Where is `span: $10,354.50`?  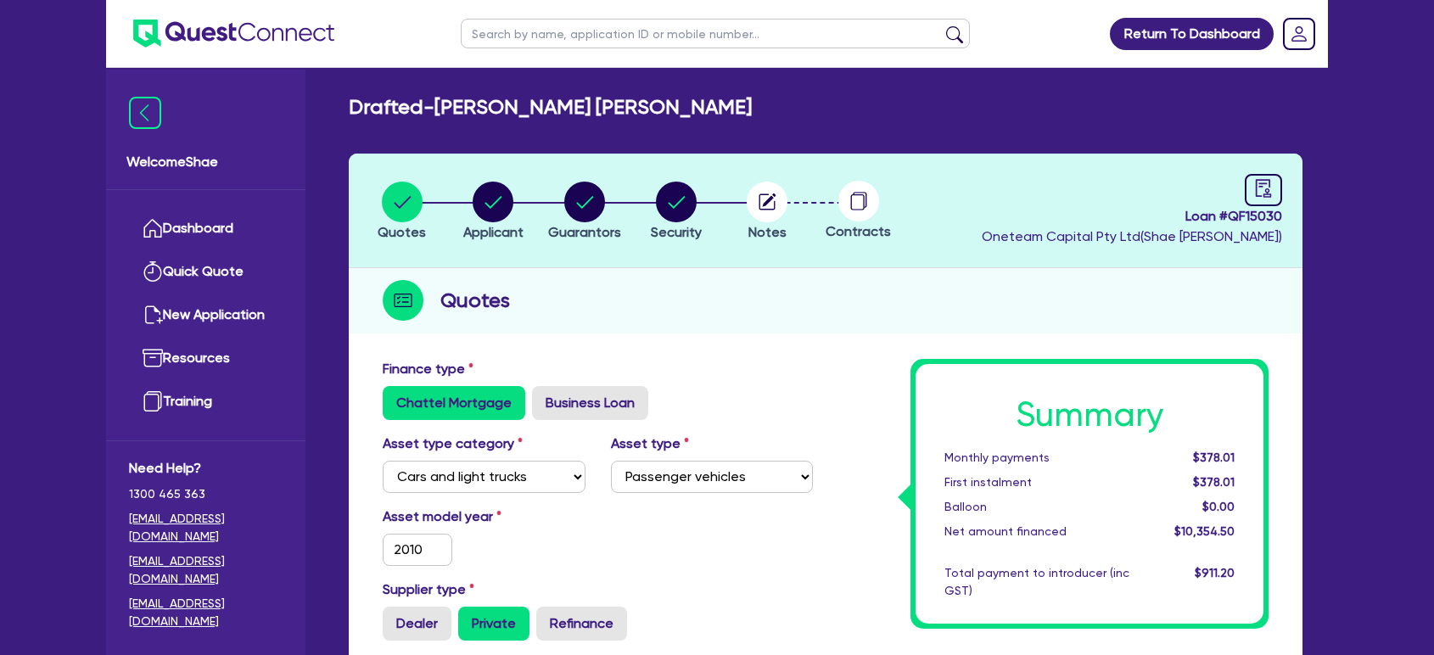 span: $10,354.50 is located at coordinates (1204, 531).